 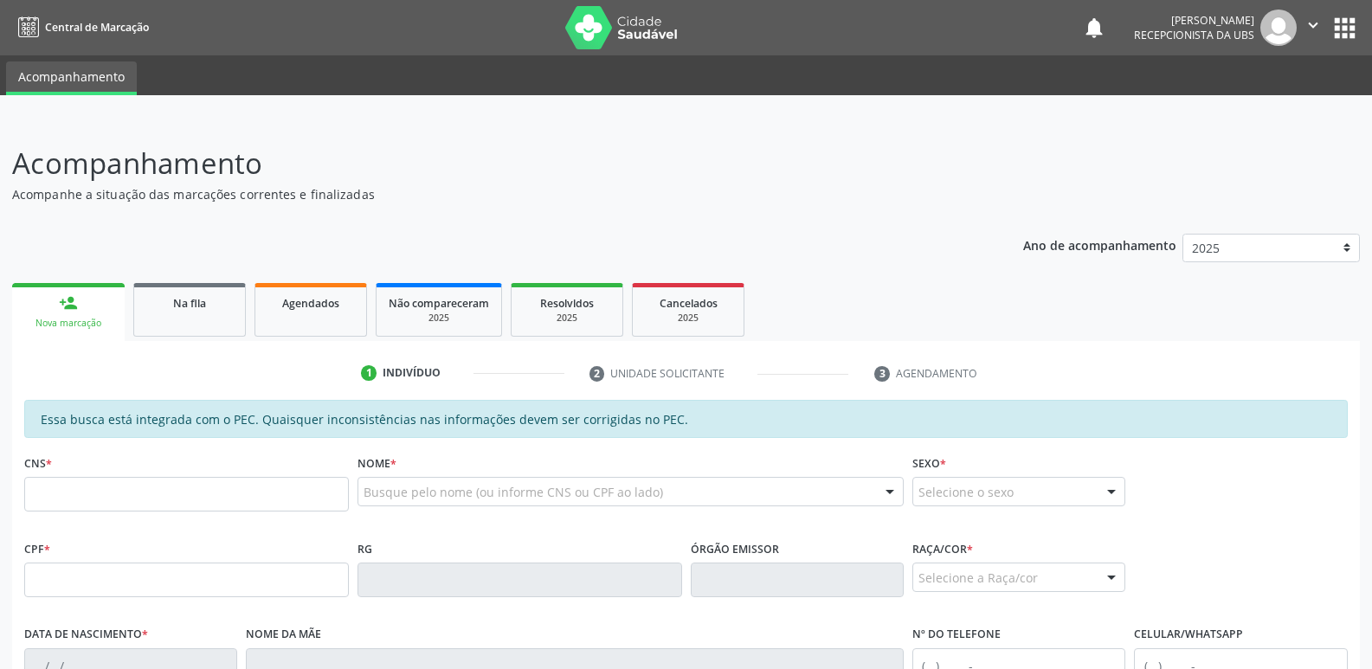 I want to click on span: Recepcionista da UBS, so click(x=1194, y=35).